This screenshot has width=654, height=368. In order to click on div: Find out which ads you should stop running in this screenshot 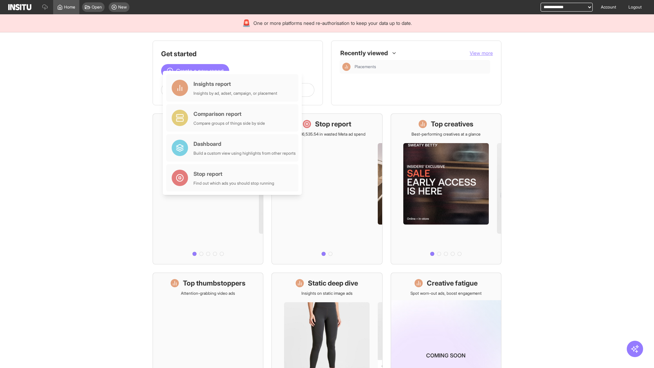, I will do `click(234, 183)`.